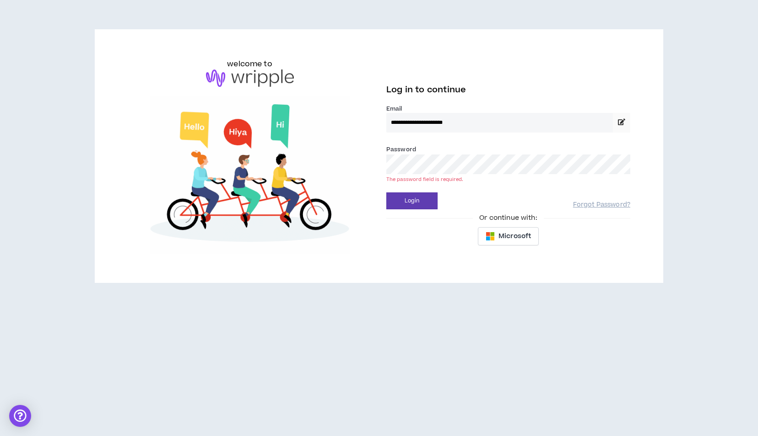  What do you see at coordinates (412, 201) in the screenshot?
I see `button: Login` at bounding box center [412, 201].